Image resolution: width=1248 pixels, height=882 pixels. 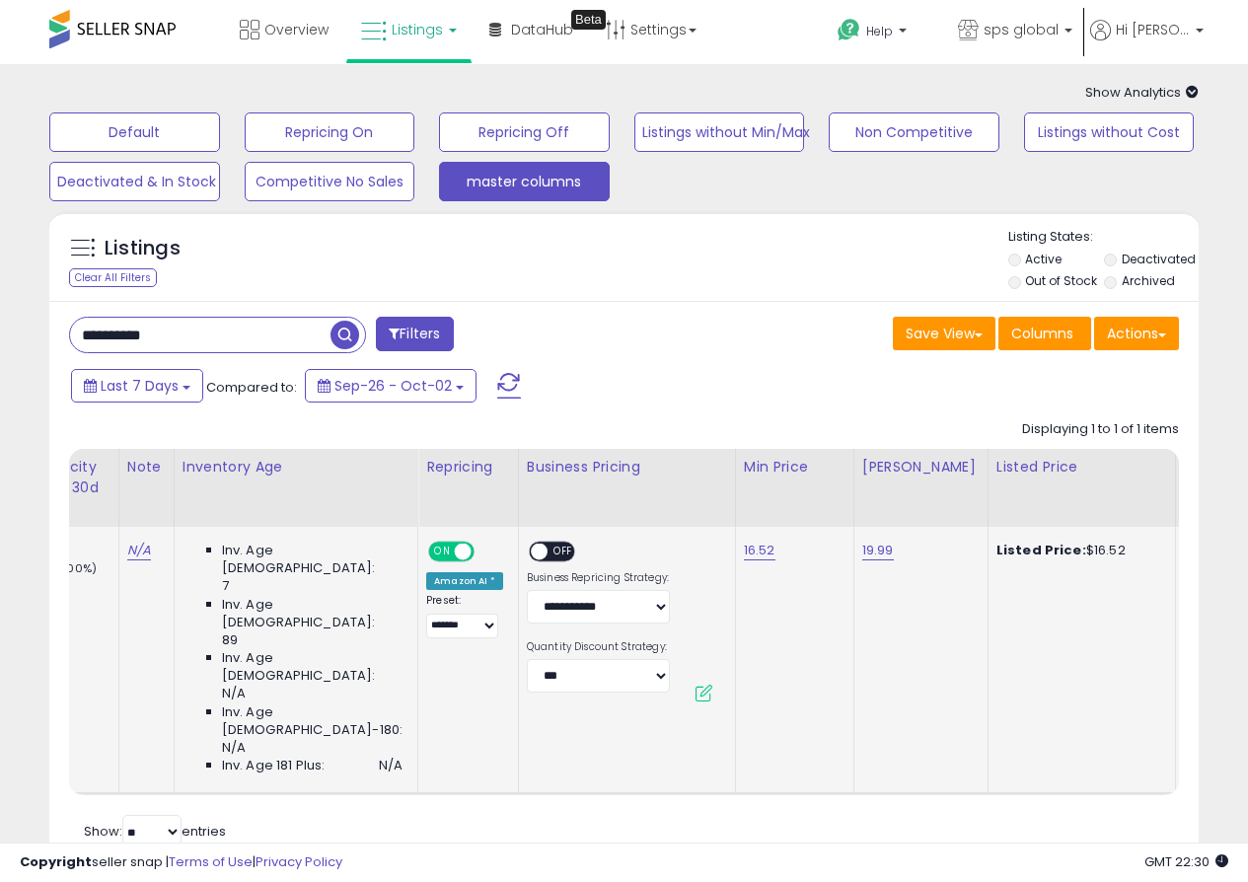 What do you see at coordinates (1042, 334) in the screenshot?
I see `span: Columns` at bounding box center [1042, 334].